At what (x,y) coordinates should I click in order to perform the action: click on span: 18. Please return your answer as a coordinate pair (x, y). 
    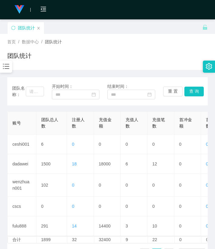
    Looking at the image, I should click on (74, 164).